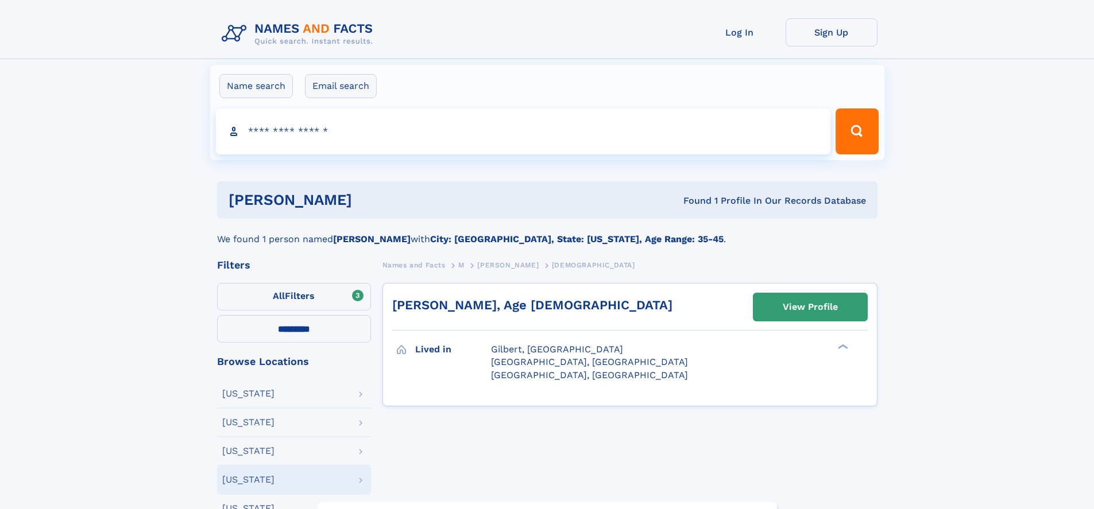 The width and height of the screenshot is (1094, 509). What do you see at coordinates (414, 265) in the screenshot?
I see `a: Names and Facts` at bounding box center [414, 265].